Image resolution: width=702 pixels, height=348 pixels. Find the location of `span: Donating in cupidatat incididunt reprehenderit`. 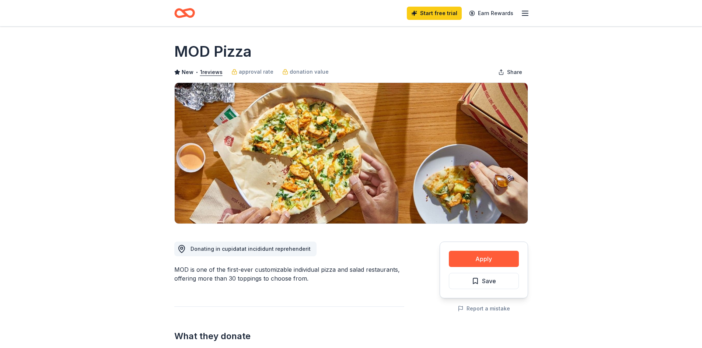

span: Donating in cupidatat incididunt reprehenderit is located at coordinates (251, 249).